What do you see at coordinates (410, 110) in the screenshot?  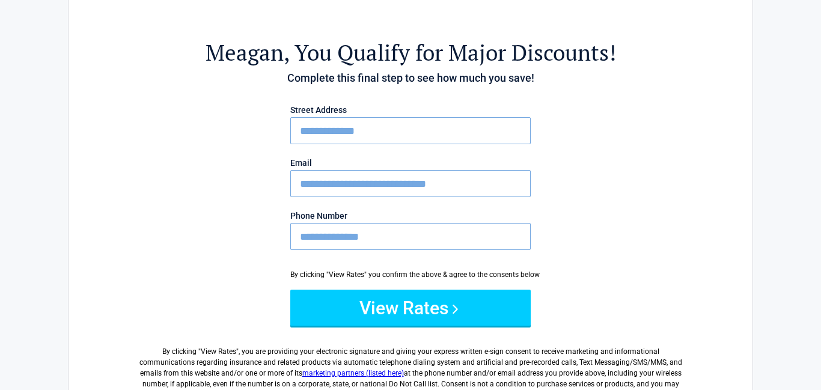 I see `label: Street Address` at bounding box center [410, 110].